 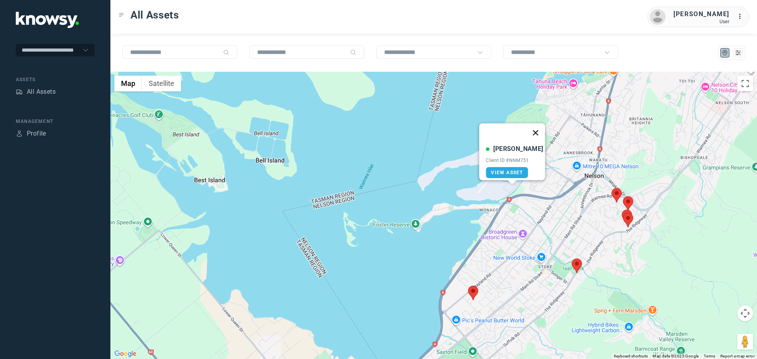 What do you see at coordinates (631, 356) in the screenshot?
I see `button: Keyboard shortcuts` at bounding box center [631, 356].